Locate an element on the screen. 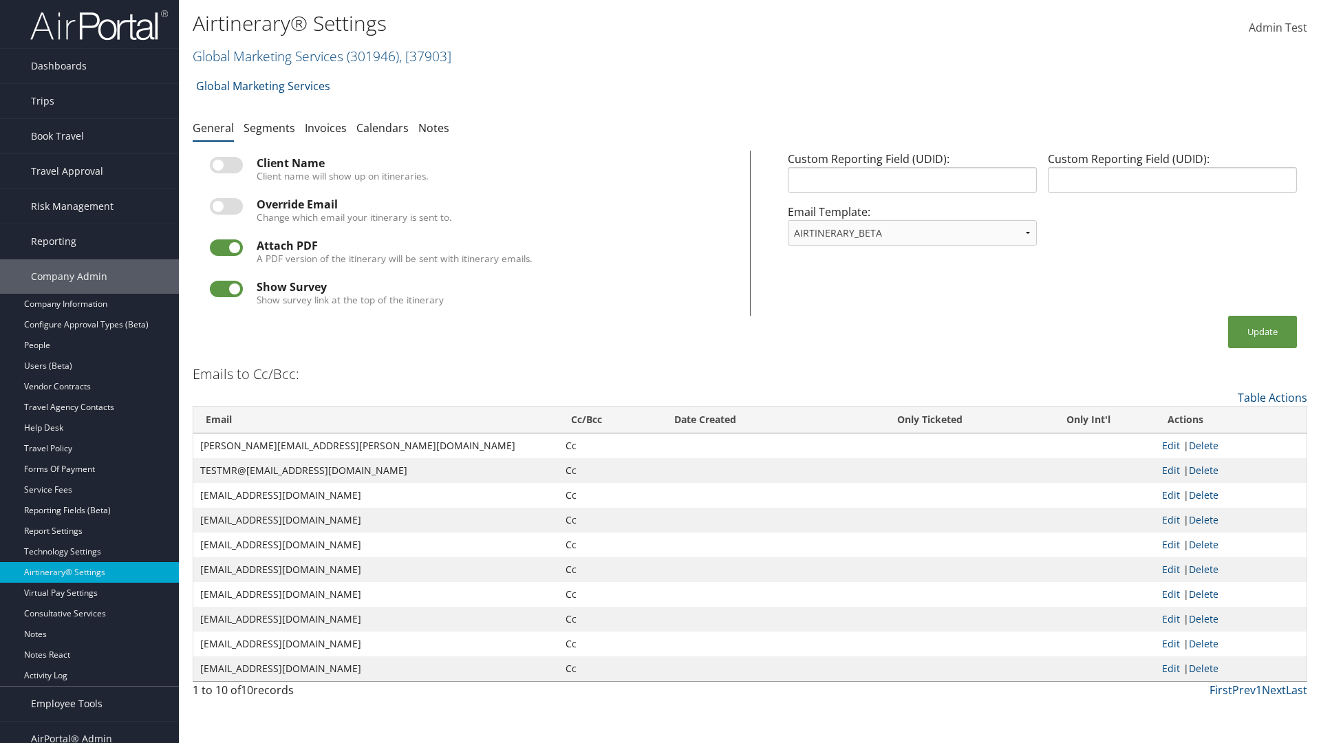 This screenshot has height=743, width=1321. span: Risk Management is located at coordinates (72, 206).